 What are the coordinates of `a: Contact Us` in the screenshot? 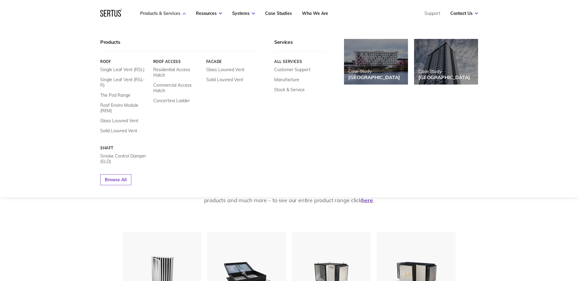 It's located at (464, 13).